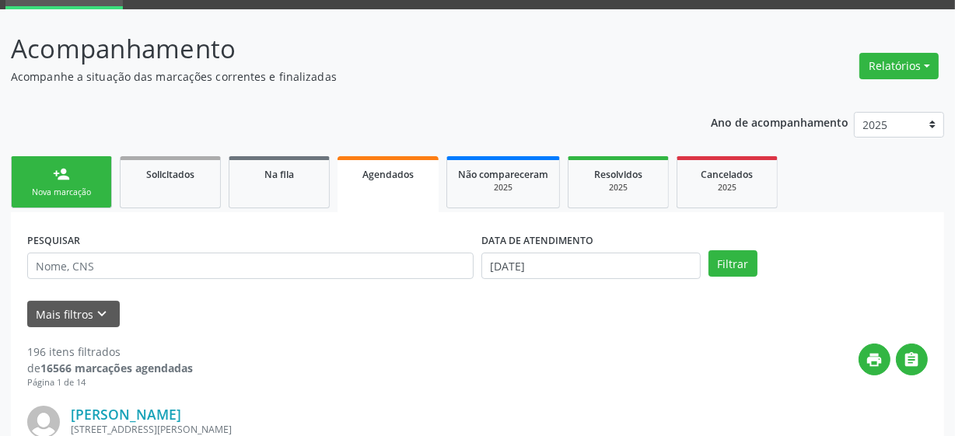 The width and height of the screenshot is (955, 436). I want to click on i: print, so click(875, 360).